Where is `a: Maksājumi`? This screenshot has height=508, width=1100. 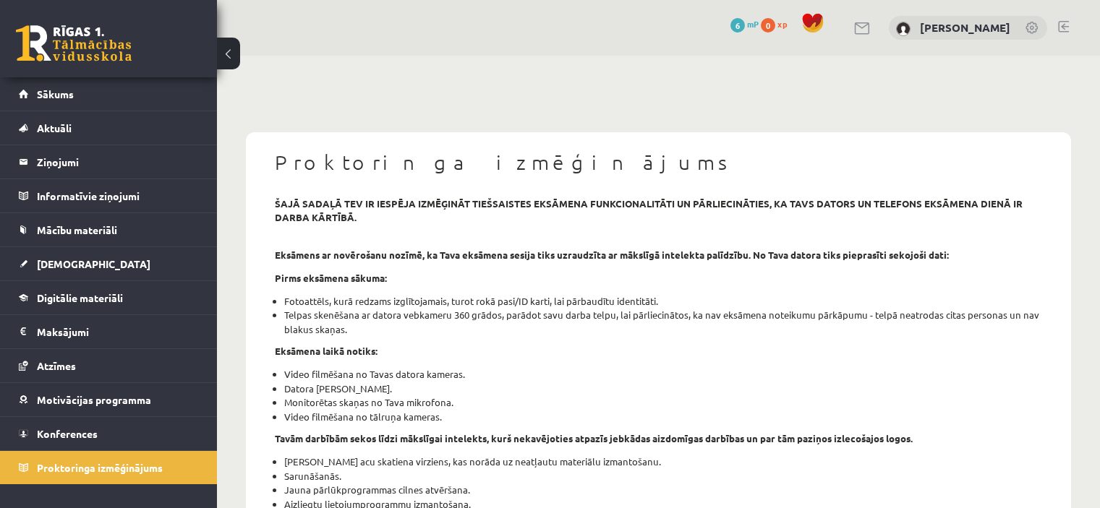
a: Maksājumi is located at coordinates (108, 332).